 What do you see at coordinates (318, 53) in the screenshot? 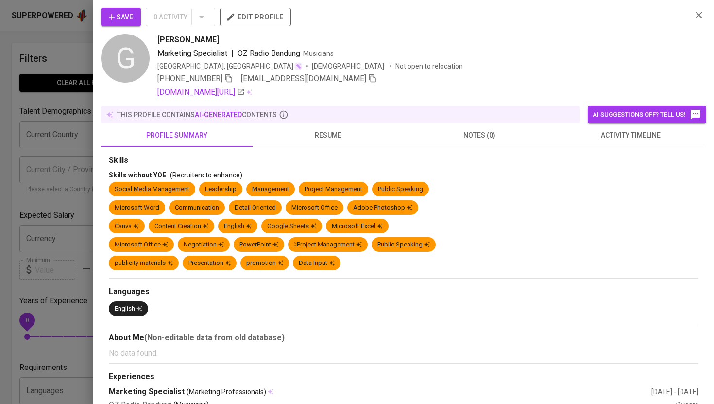
I see `span: Musicians` at bounding box center [318, 53].